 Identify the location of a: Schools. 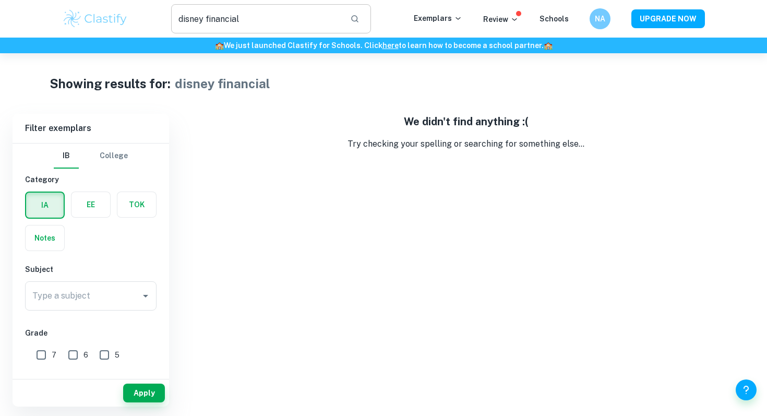
(554, 19).